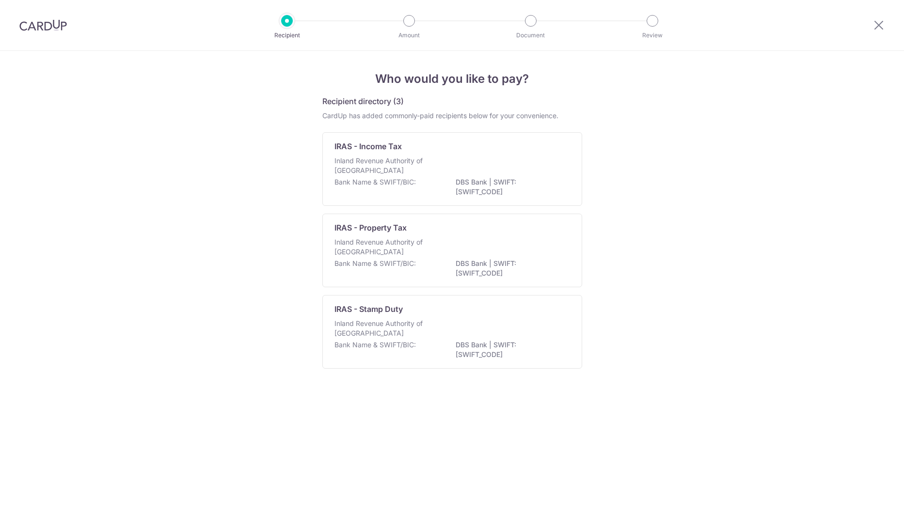  I want to click on p: Document, so click(531, 35).